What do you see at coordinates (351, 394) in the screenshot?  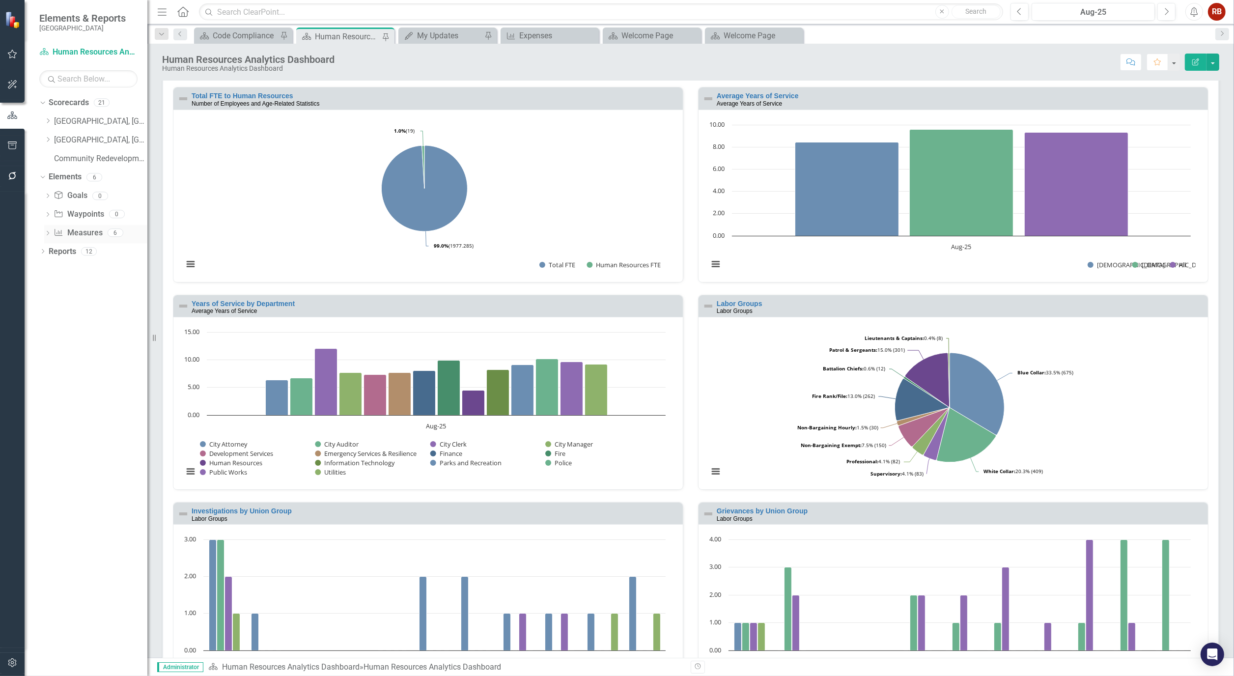 I see `g: City Manager, bar series 4 of 14 with 1 bar.` at bounding box center [351, 394].